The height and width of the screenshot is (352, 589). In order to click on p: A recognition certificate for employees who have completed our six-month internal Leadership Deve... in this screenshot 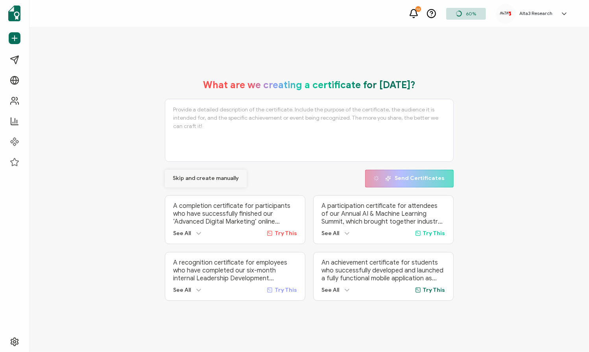, I will do `click(235, 270)`.